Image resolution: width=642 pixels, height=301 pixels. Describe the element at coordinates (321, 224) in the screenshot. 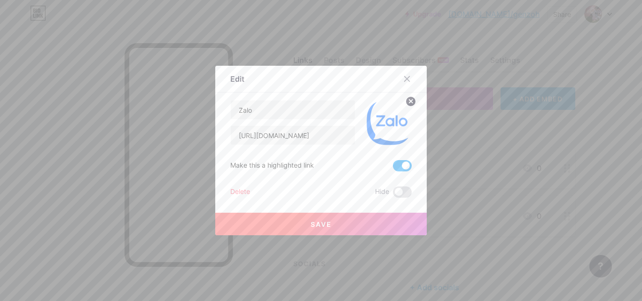

I see `span: Save` at that location.